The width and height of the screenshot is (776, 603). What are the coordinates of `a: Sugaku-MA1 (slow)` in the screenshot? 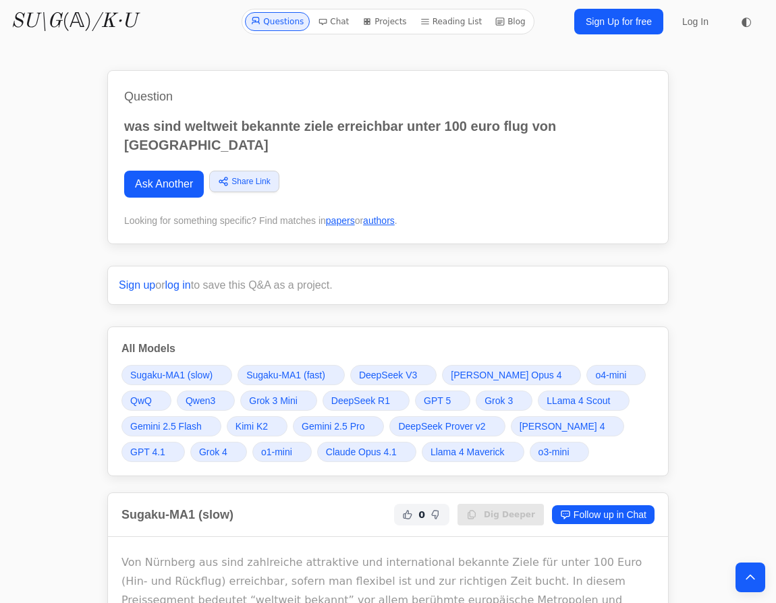 It's located at (177, 375).